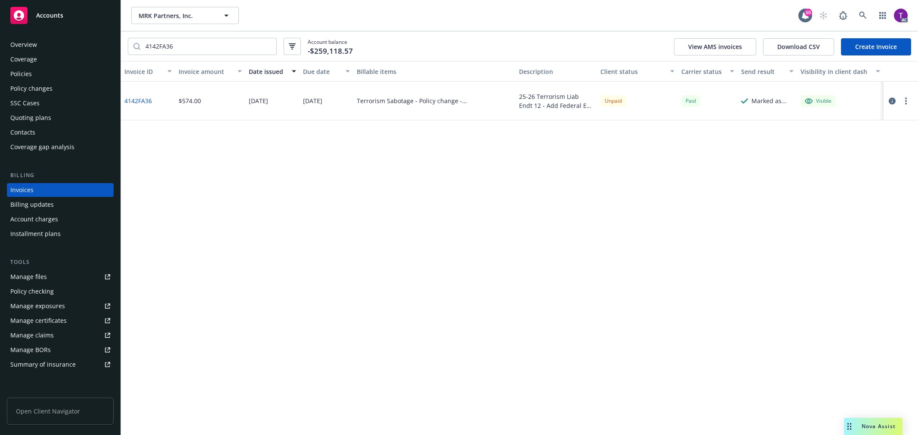 This screenshot has height=435, width=918. What do you see at coordinates (34, 219) in the screenshot?
I see `div: Account charges` at bounding box center [34, 219].